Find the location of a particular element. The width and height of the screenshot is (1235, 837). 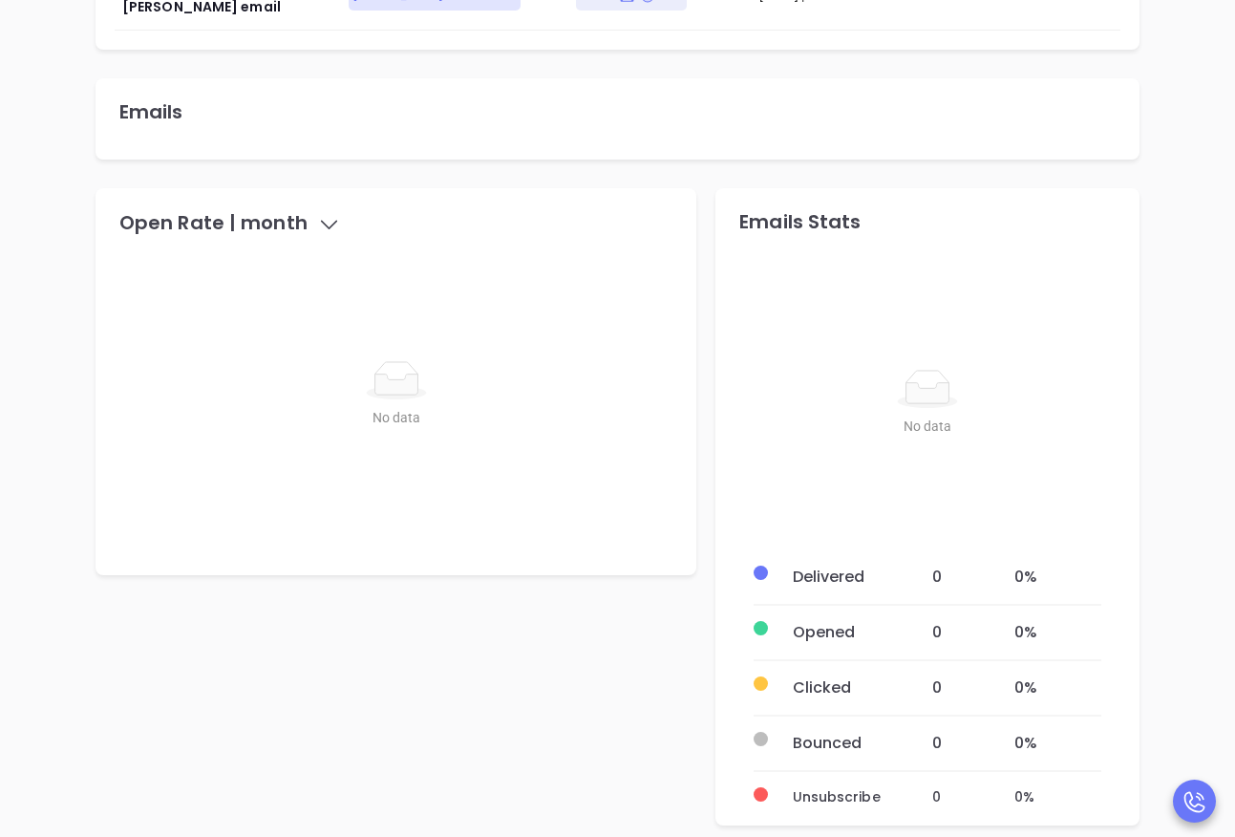

div: Emails Stats is located at coordinates (800, 222).